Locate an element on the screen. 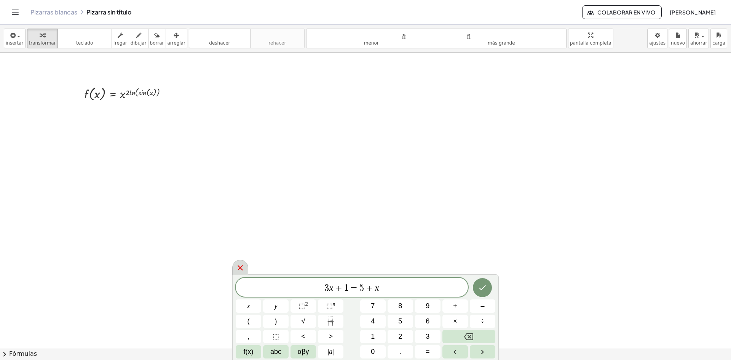 The width and height of the screenshot is (731, 360). button: 1 is located at coordinates (373, 336).